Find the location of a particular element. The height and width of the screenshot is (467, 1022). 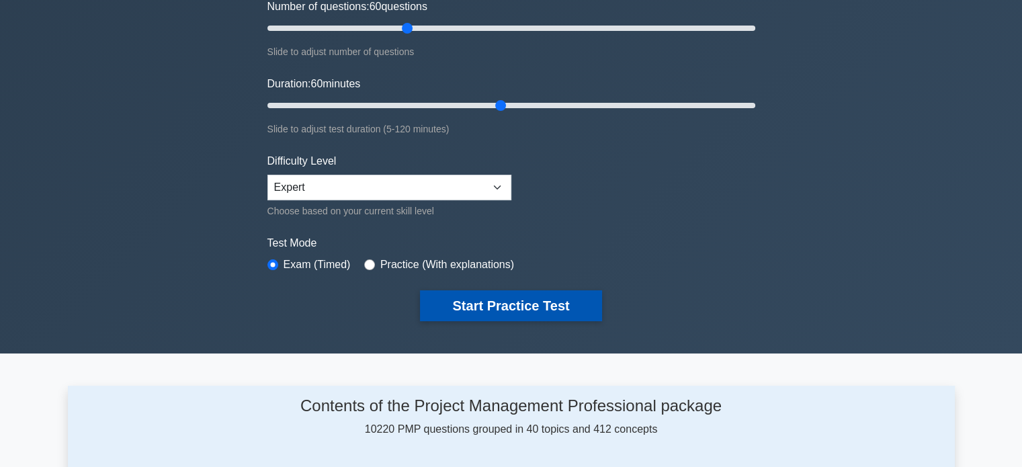

div: 10220 PMP questions grouped in 40 topics and 412 concepts is located at coordinates (511, 417).